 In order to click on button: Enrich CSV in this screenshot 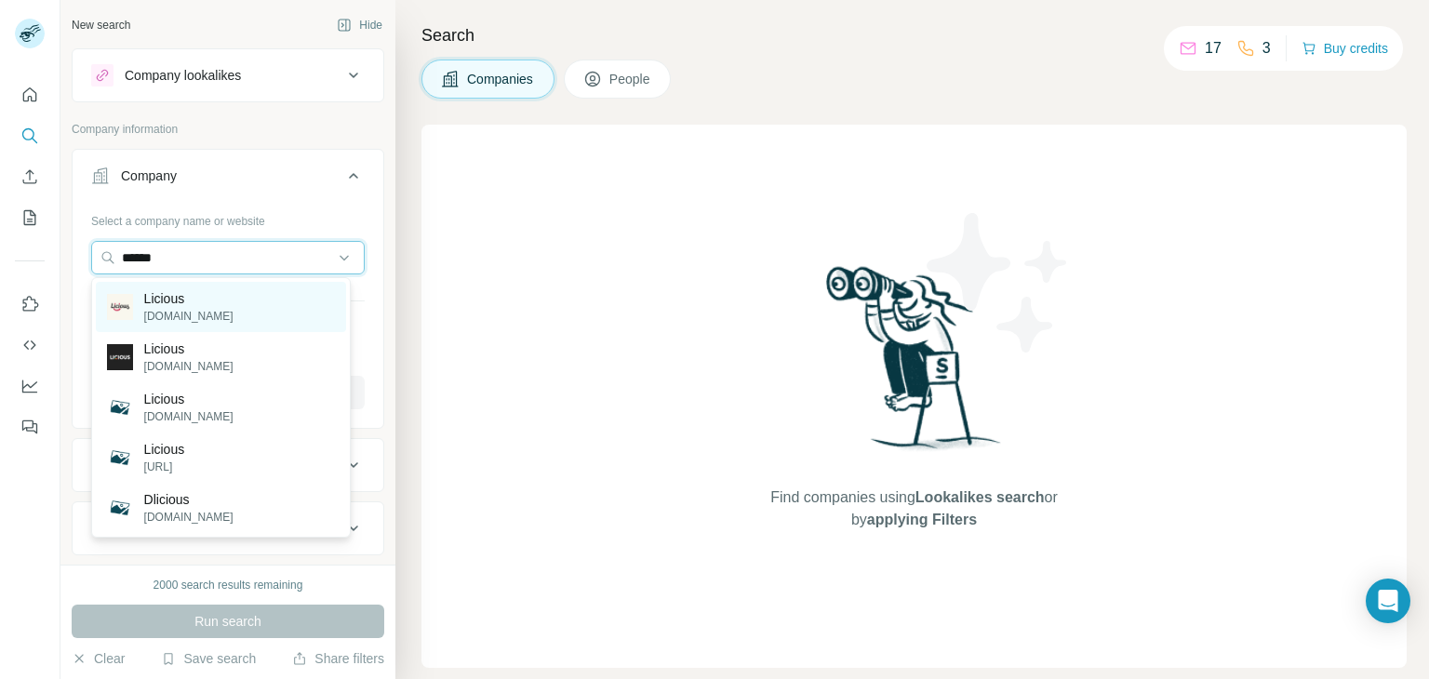, I will do `click(30, 177)`.